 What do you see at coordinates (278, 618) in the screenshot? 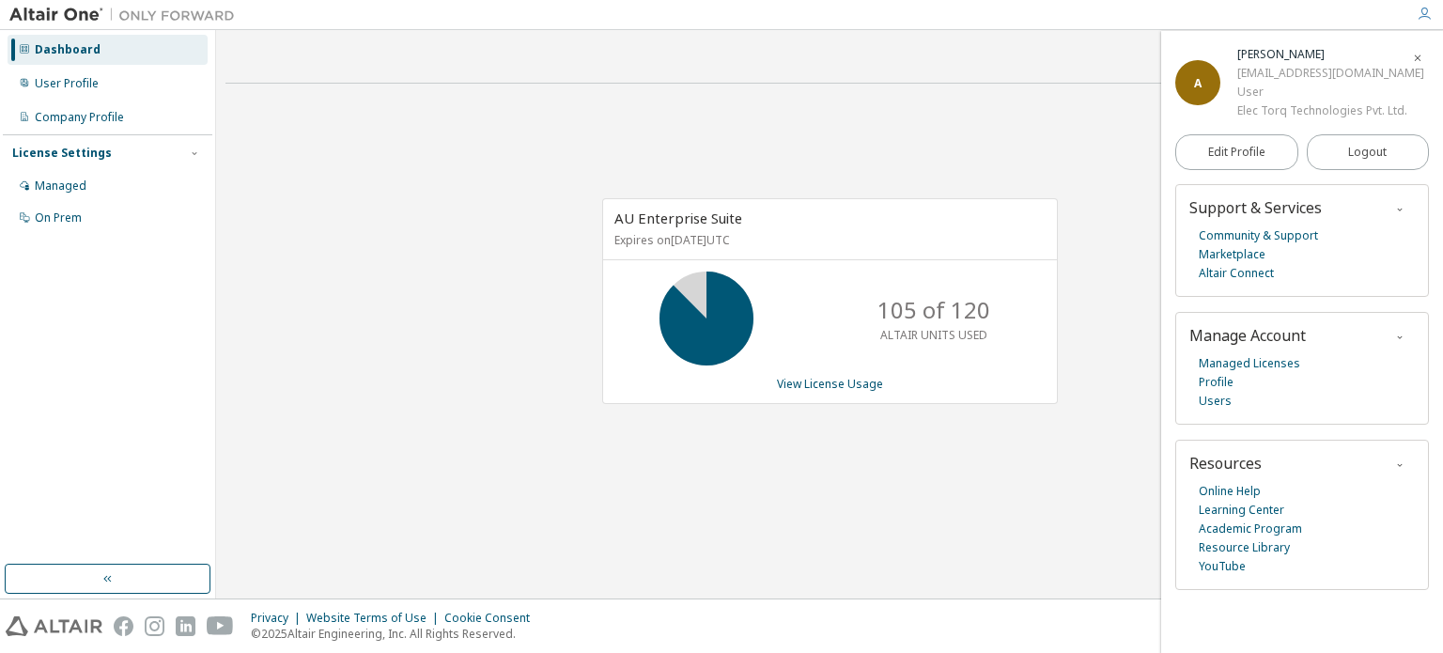
I see `div: Privacy` at bounding box center [278, 618].